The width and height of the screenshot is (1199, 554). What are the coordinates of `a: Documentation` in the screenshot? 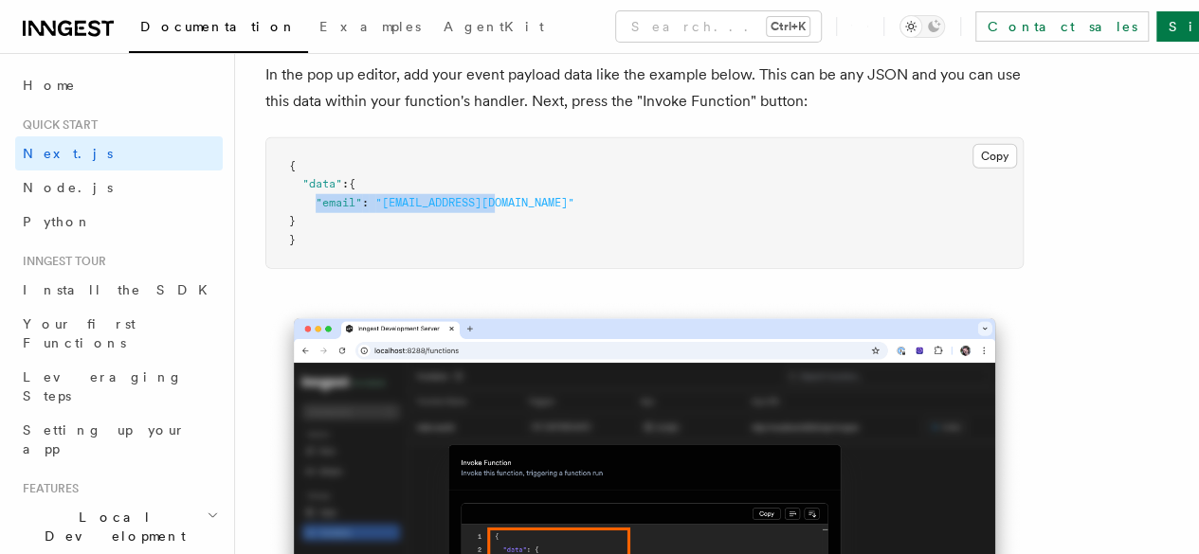 It's located at (218, 29).